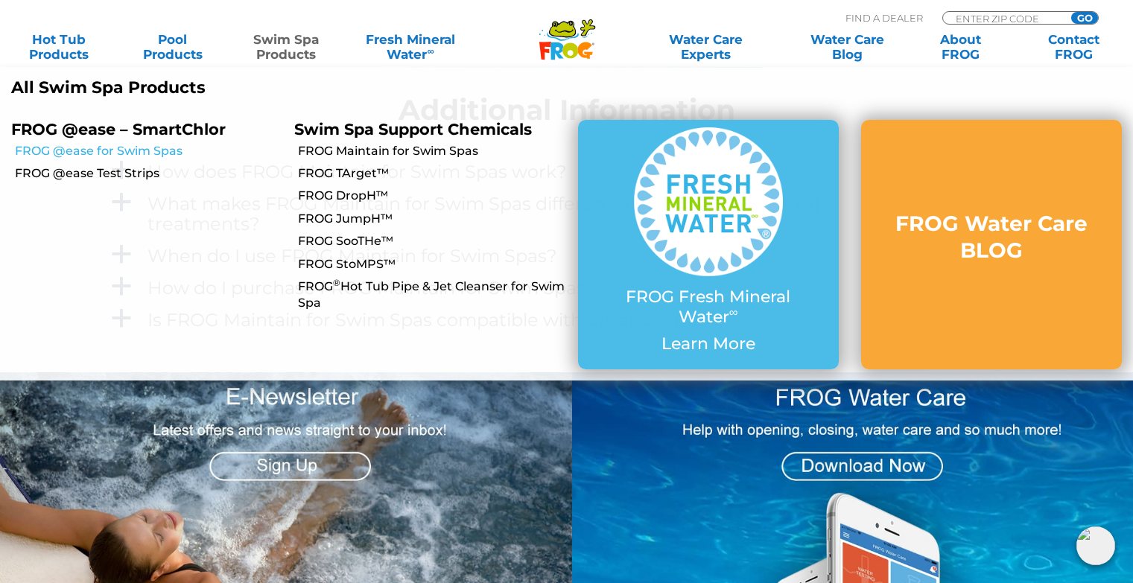 Image resolution: width=1133 pixels, height=583 pixels. I want to click on a: Hot TubProducts, so click(59, 47).